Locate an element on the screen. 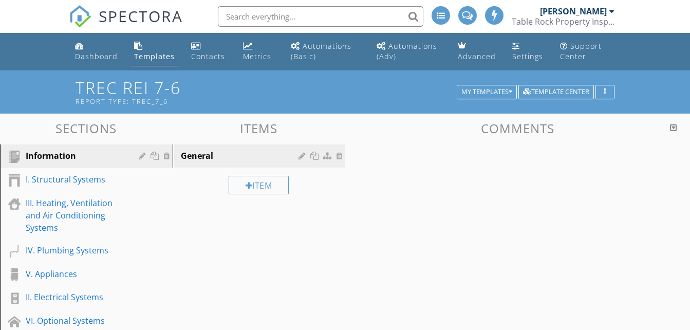 This screenshot has width=690, height=330. a: Automations (Advanced) is located at coordinates (409, 51).